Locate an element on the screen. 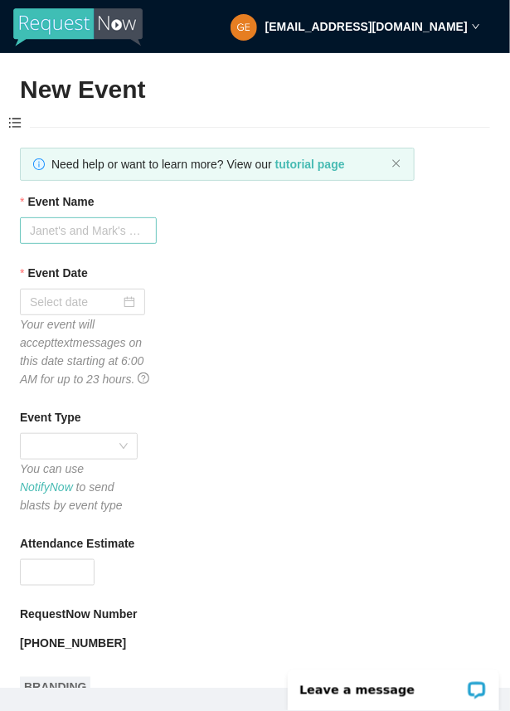 Image resolution: width=510 pixels, height=711 pixels. b: RequestNow Number is located at coordinates (79, 615).